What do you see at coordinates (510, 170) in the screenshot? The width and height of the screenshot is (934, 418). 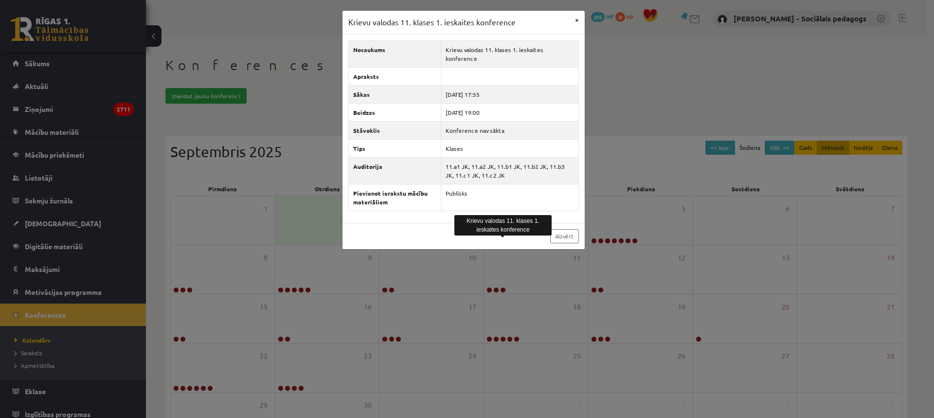 I see `td: 11.a1 JK, 11.a2 JK, 11.b1 JK, 11.b2 JK, 11.b3 JK, 11.c1 JK, 11.c2 JK` at bounding box center [510, 170].